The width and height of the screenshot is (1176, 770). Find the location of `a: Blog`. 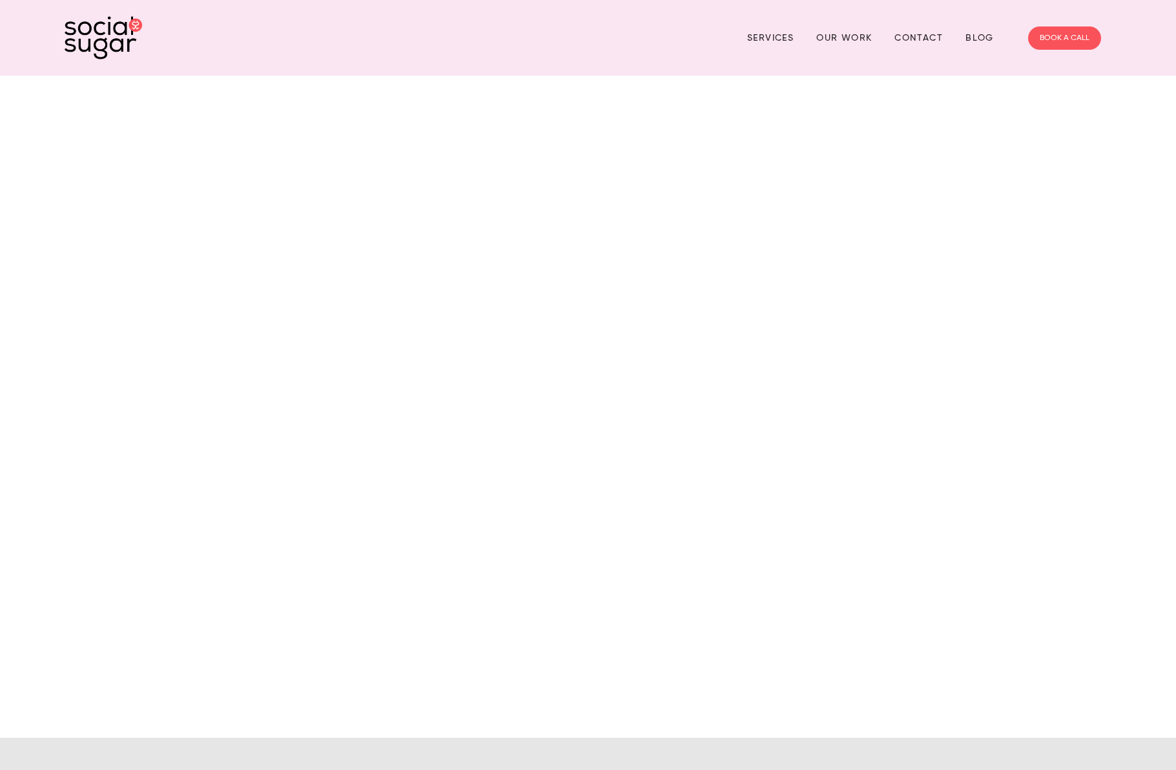

a: Blog is located at coordinates (980, 37).